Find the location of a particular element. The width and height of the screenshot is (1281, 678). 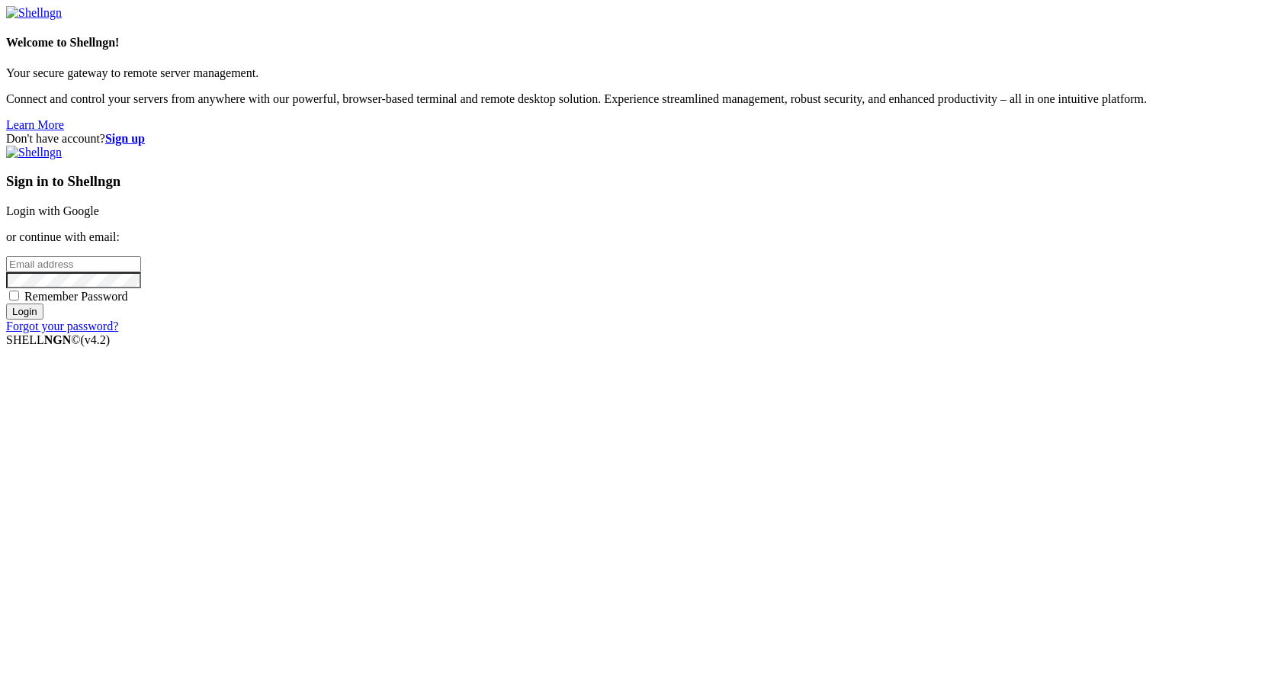

p: or continue with email: is located at coordinates (640, 237).